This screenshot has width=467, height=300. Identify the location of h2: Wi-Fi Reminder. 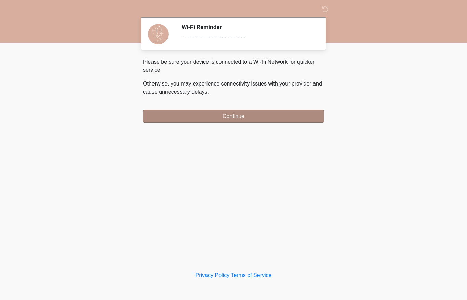
(247, 27).